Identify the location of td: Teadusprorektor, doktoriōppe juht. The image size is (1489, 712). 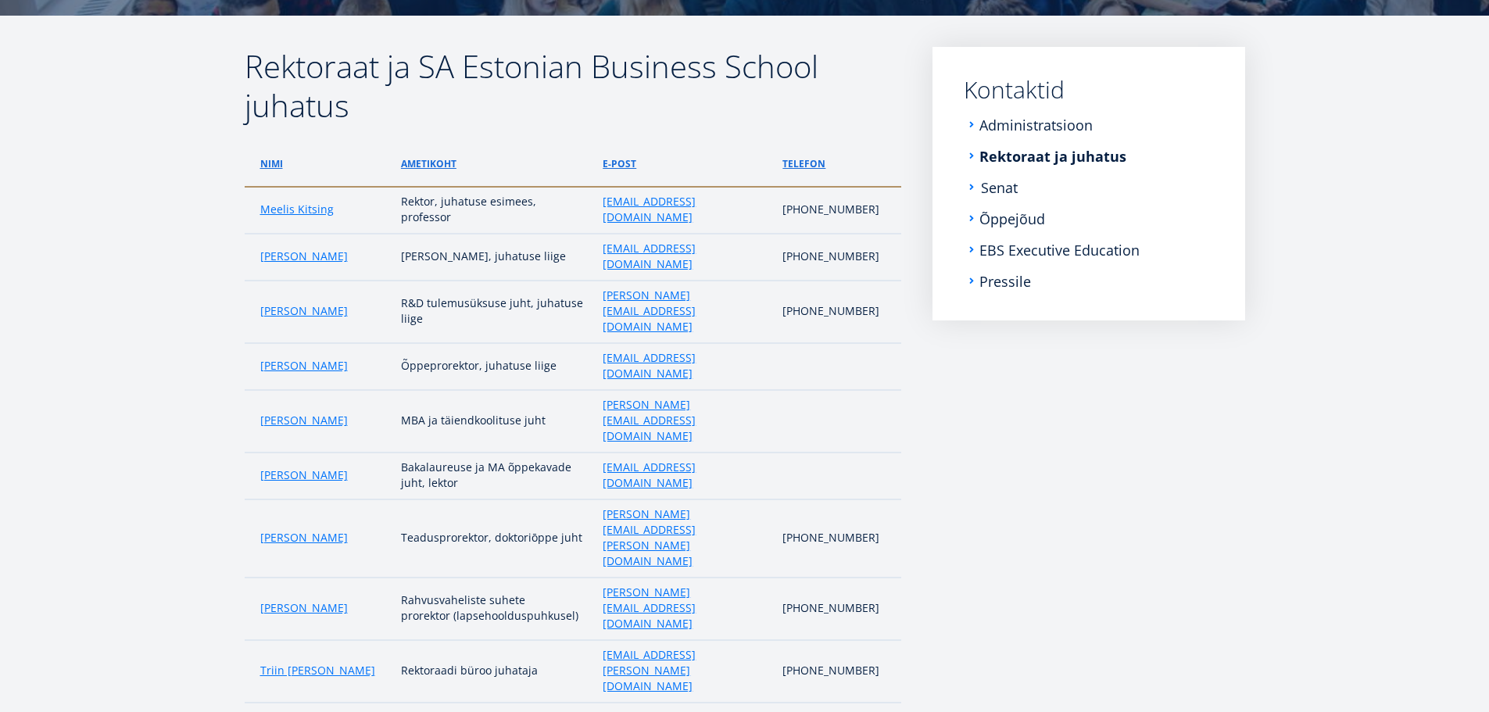
(494, 538).